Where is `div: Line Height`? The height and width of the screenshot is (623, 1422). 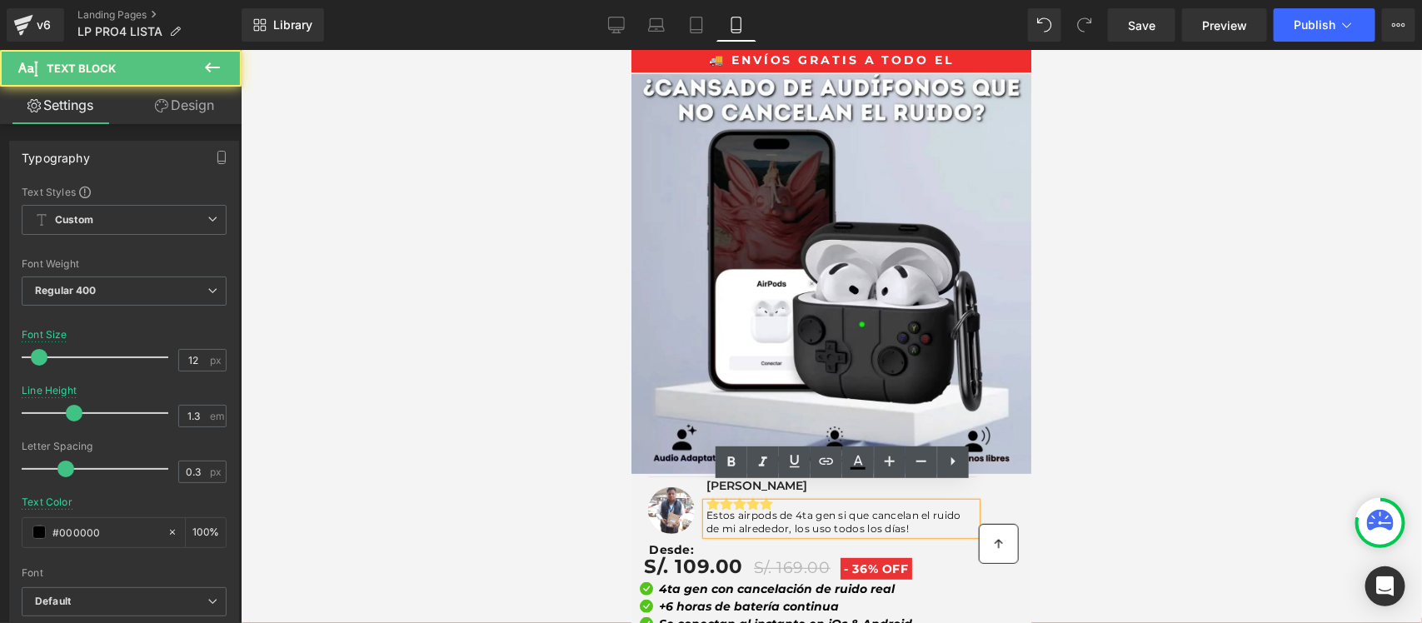
div: Line Height is located at coordinates (49, 391).